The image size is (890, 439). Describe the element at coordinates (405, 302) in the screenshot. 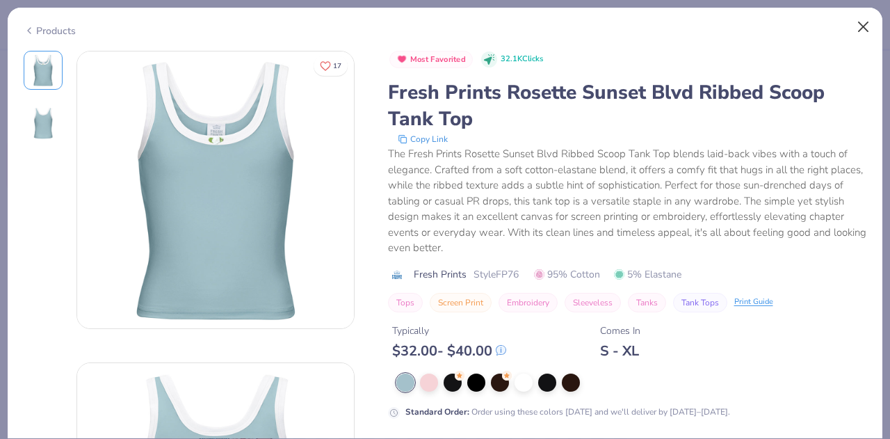

I see `button: Tops` at that location.